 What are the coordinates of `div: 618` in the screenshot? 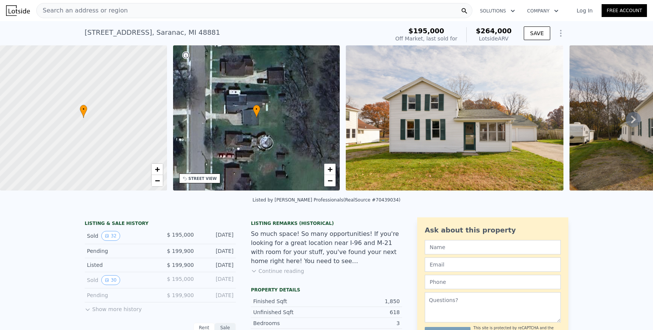 It's located at (363, 312).